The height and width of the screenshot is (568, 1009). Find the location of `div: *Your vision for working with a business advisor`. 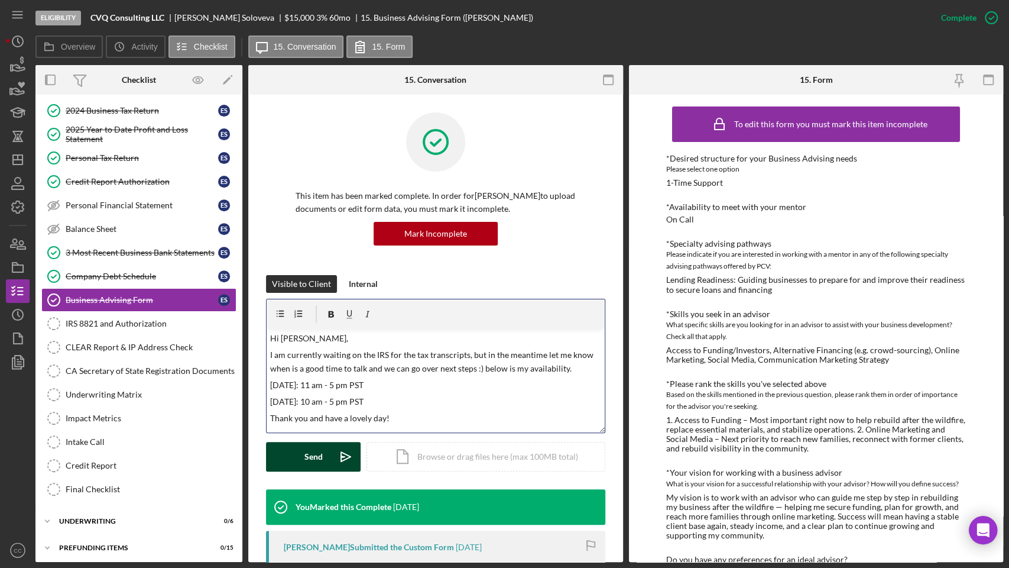

div: *Your vision for working with a business advisor is located at coordinates (816, 472).